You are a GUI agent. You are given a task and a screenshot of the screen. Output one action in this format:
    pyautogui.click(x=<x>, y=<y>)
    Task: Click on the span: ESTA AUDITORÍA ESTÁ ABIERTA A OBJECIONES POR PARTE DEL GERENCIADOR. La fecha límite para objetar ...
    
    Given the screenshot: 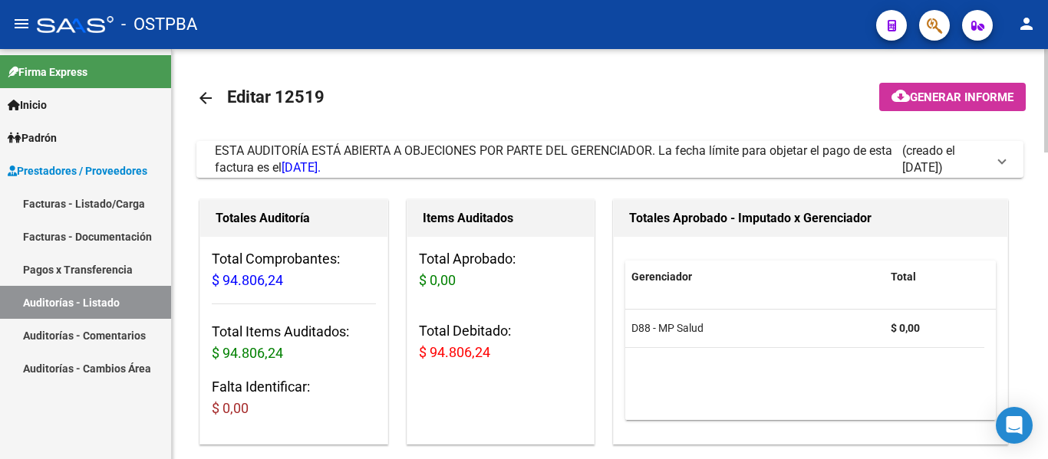 What is the action you would take?
    pyautogui.click(x=553, y=159)
    